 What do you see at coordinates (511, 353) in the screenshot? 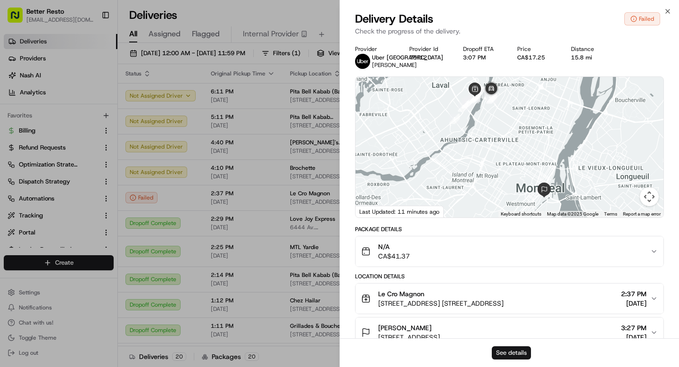
I see `button: See details` at bounding box center [511, 353].